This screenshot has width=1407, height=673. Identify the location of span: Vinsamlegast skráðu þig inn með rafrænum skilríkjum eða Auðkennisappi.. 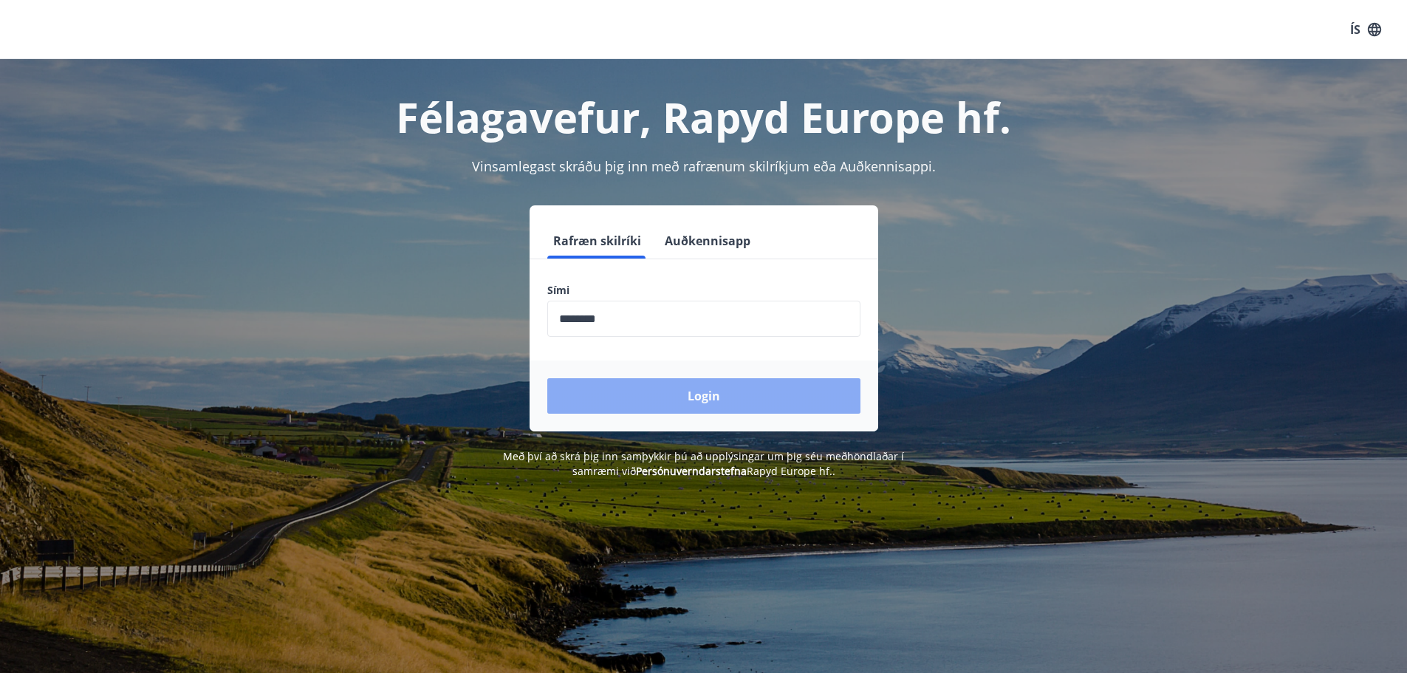
(704, 166).